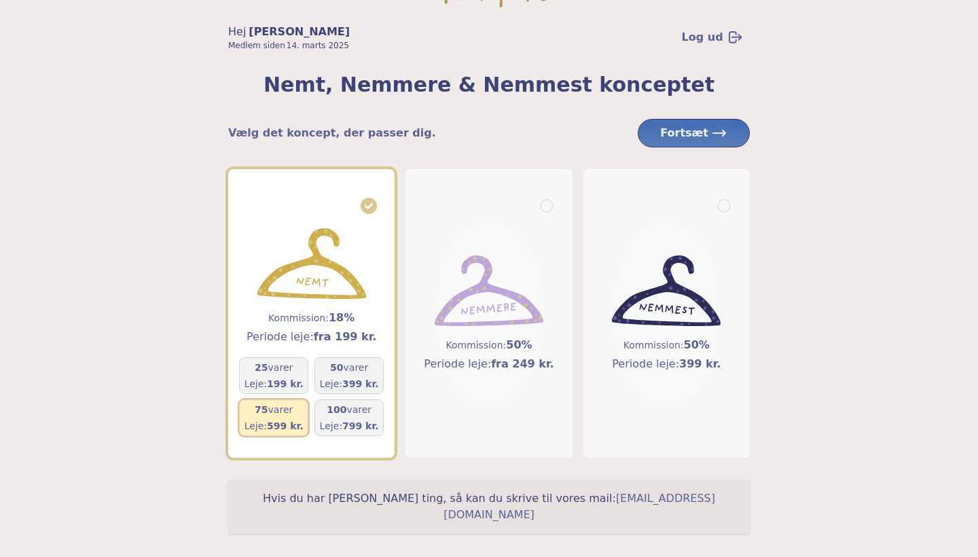 The height and width of the screenshot is (557, 978). What do you see at coordinates (522, 363) in the screenshot?
I see `span: fra 249 kr.` at bounding box center [522, 363].